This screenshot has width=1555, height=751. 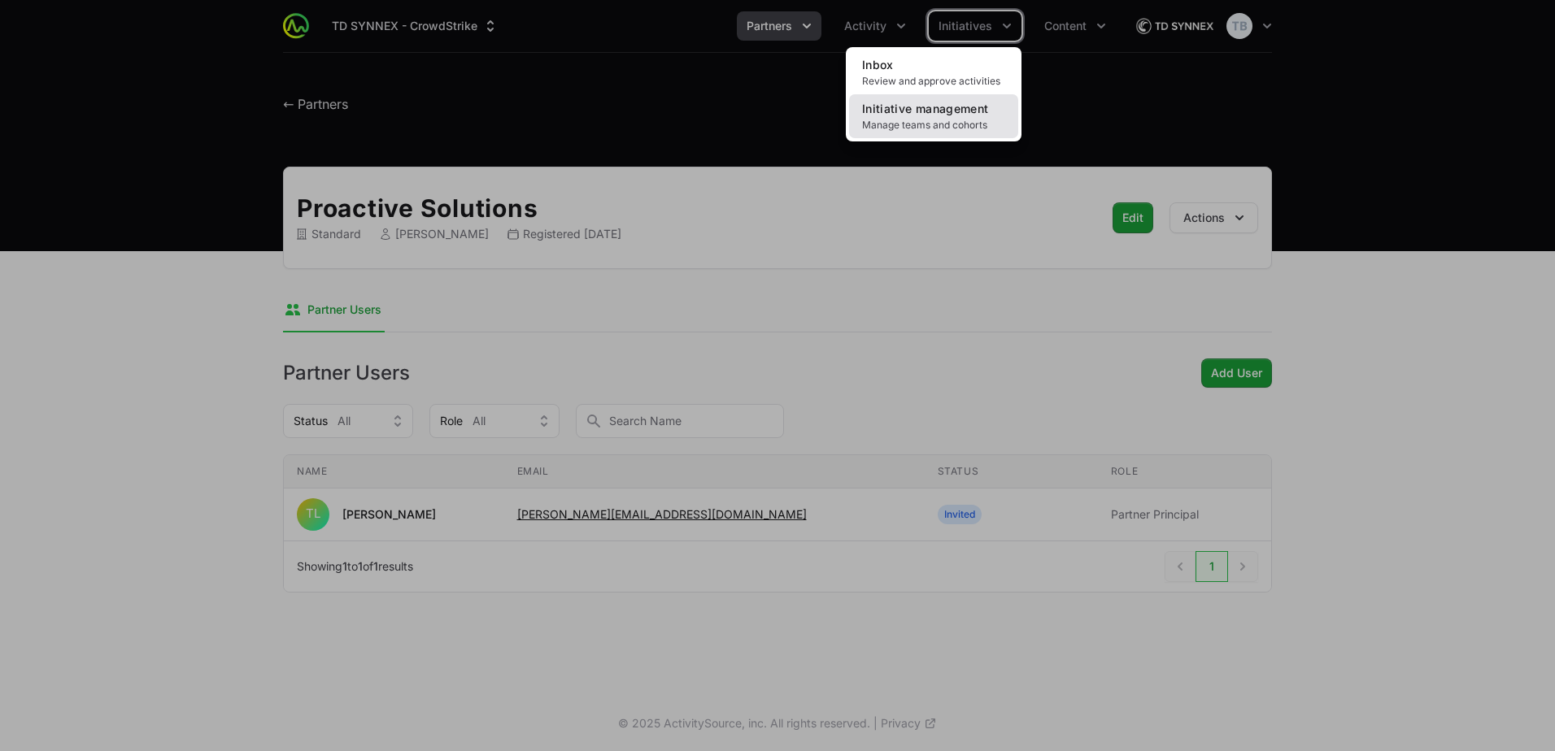 What do you see at coordinates (712, 26) in the screenshot?
I see `div: Main navigation` at bounding box center [712, 26].